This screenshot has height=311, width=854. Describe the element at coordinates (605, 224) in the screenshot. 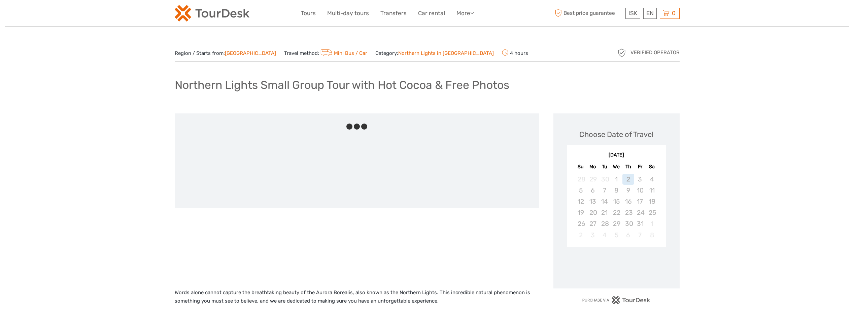

I see `div: Not available Tuesday, October 28th, 2025` at that location.